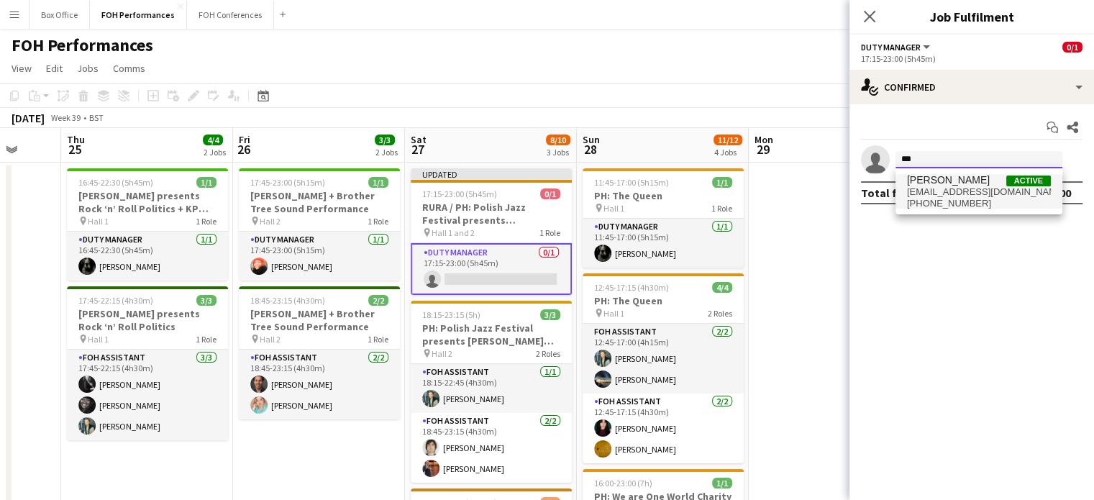 The image size is (1094, 500). Describe the element at coordinates (96, 117) in the screenshot. I see `div: BST` at that location.